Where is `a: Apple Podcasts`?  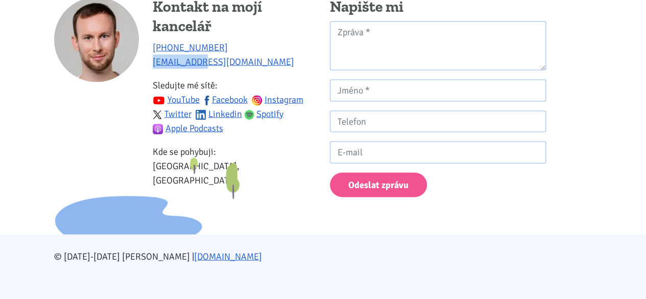
a: Apple Podcasts is located at coordinates (188, 128).